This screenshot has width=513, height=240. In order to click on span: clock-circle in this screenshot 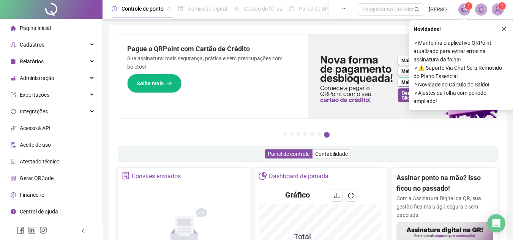, I will do `click(114, 9)`.